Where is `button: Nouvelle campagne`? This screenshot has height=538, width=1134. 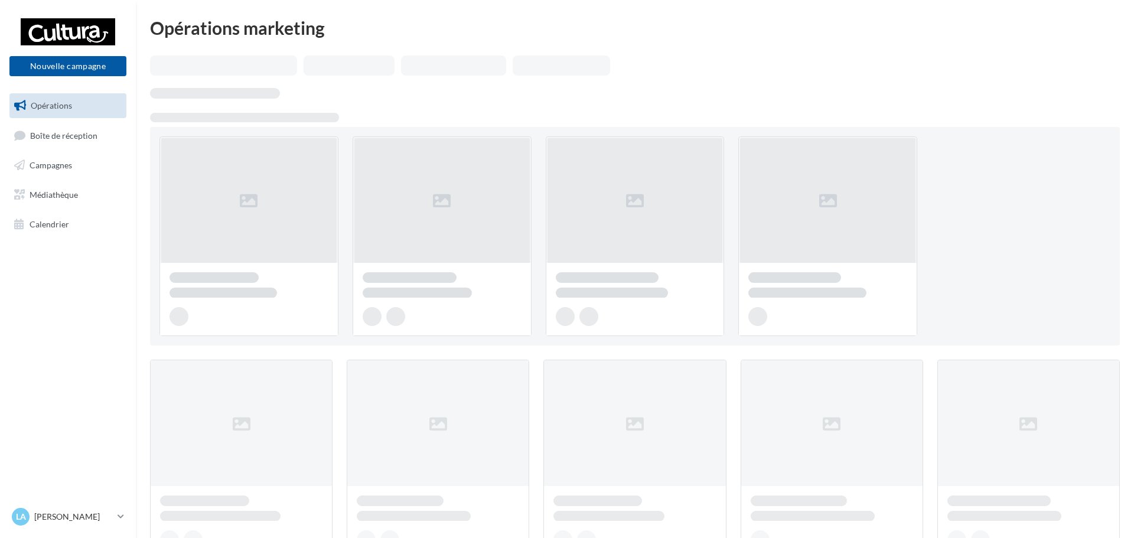
button: Nouvelle campagne is located at coordinates (68, 66).